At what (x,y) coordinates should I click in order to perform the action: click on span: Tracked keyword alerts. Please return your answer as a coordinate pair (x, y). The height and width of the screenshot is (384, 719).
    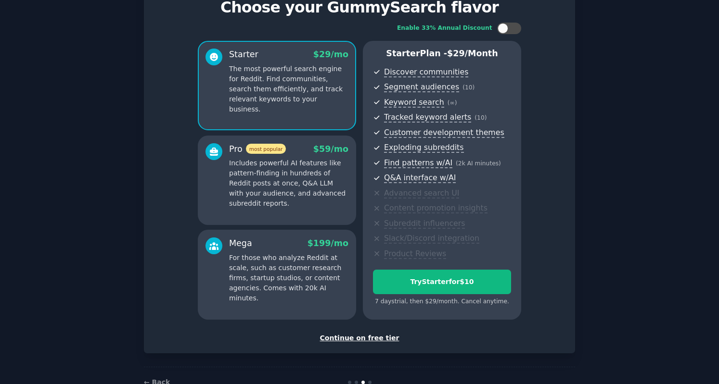
    Looking at the image, I should click on (427, 117).